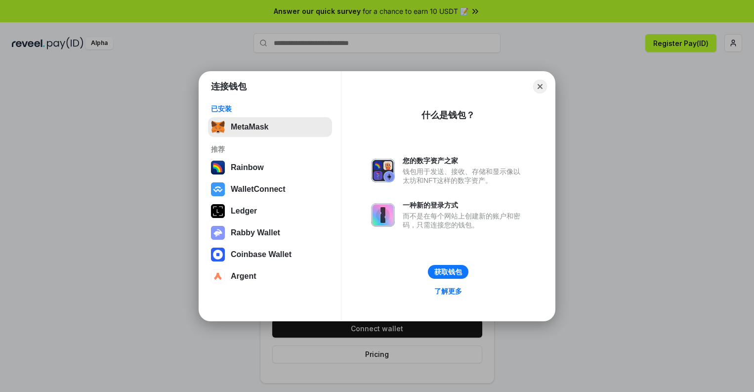 The width and height of the screenshot is (754, 392). What do you see at coordinates (464, 205) in the screenshot?
I see `div: 一种新的登录方式` at bounding box center [464, 205].